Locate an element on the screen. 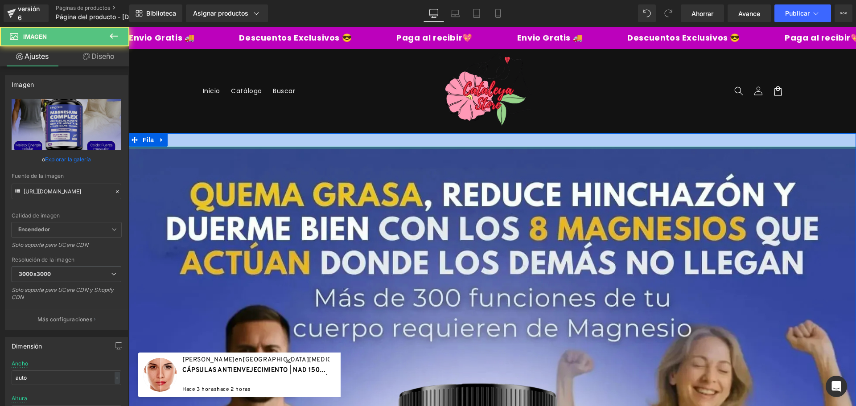  a: Computadora portátil is located at coordinates (455, 13).